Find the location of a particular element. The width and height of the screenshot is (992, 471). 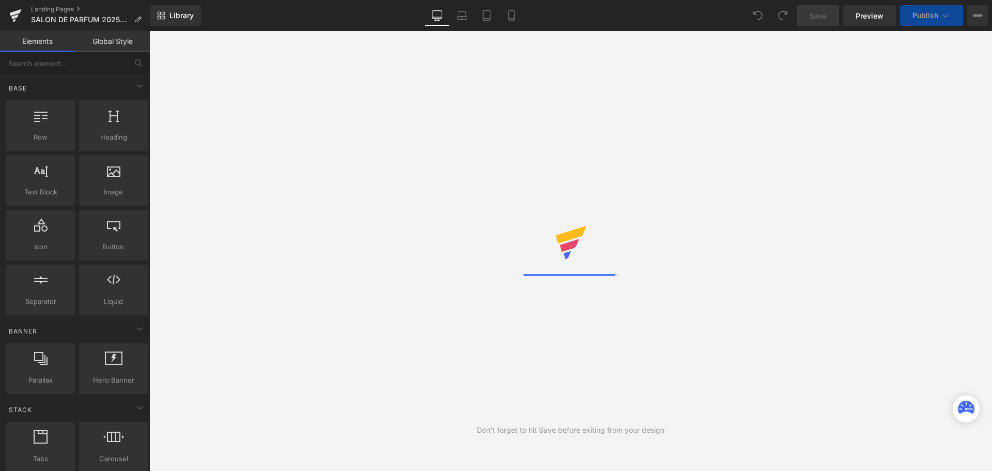

span: Hero Banner is located at coordinates (113, 380).